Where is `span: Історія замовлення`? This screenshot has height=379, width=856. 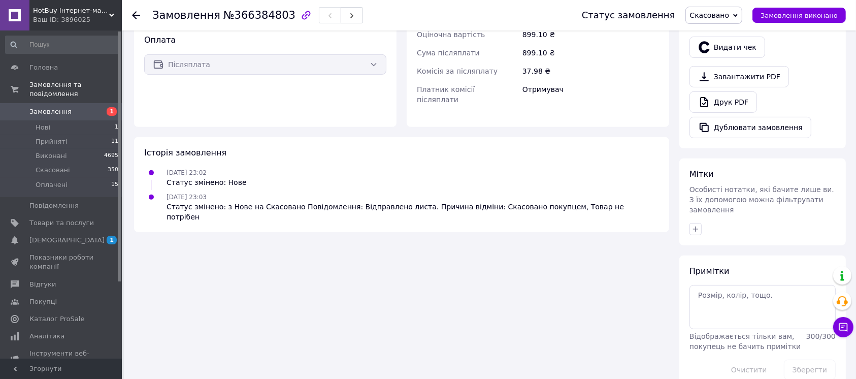 span: Історія замовлення is located at coordinates (185, 152).